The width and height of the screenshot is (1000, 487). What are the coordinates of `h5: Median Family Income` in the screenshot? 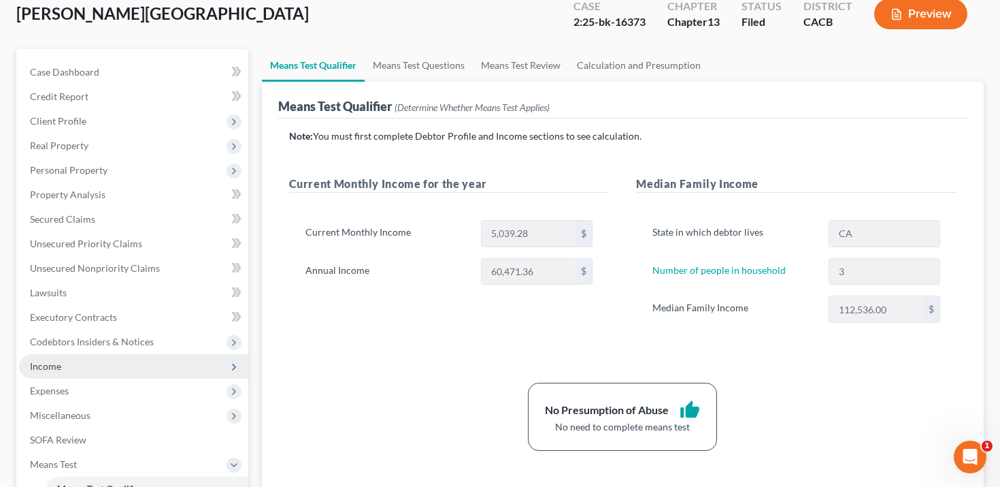 It's located at (796, 184).